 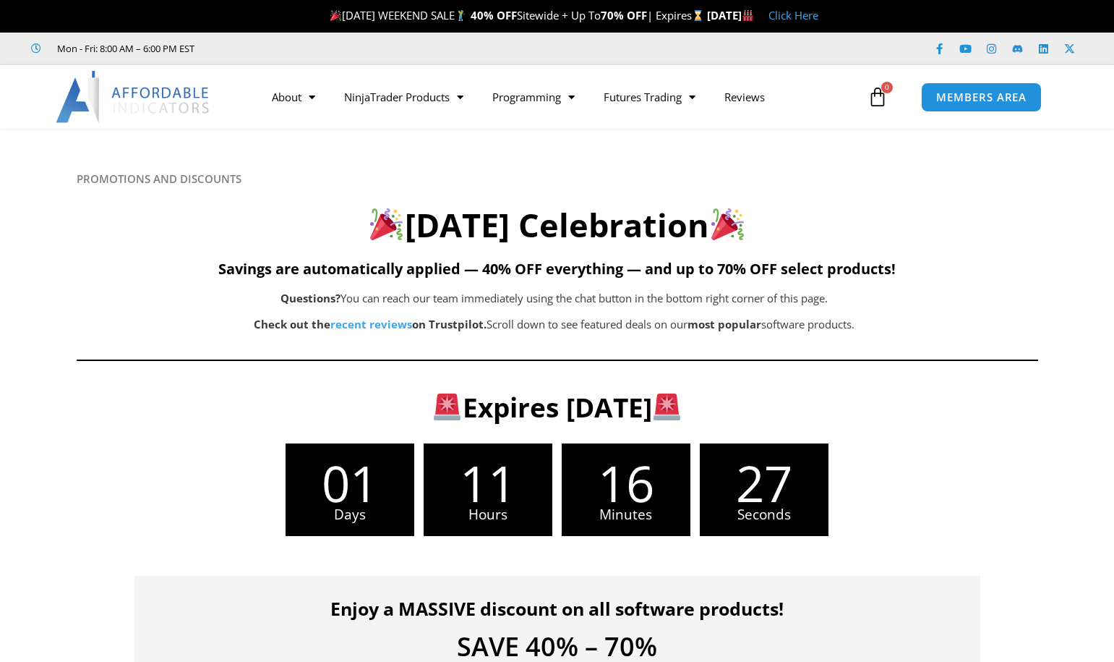 What do you see at coordinates (133, 97) in the screenshot?
I see `img: LogoAI | Affordable Indicators – NinjaTrader` at bounding box center [133, 97].